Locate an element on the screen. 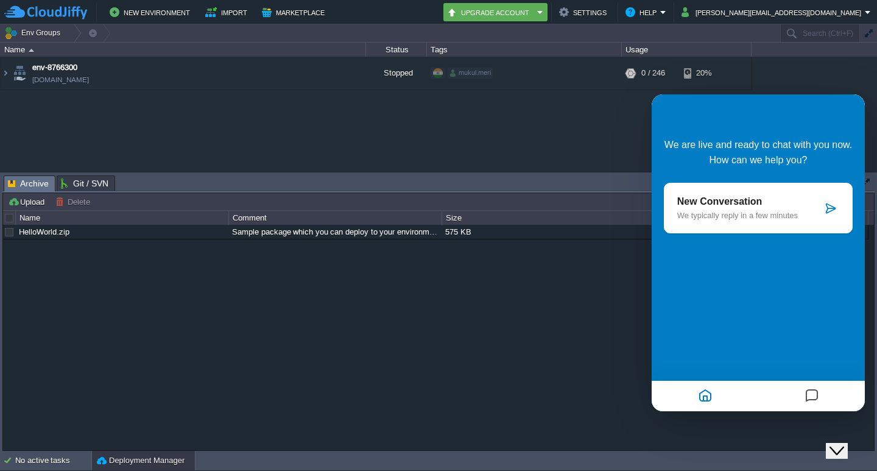 The image size is (877, 471). p: We typically reply in a few minutes is located at coordinates (98, 121).